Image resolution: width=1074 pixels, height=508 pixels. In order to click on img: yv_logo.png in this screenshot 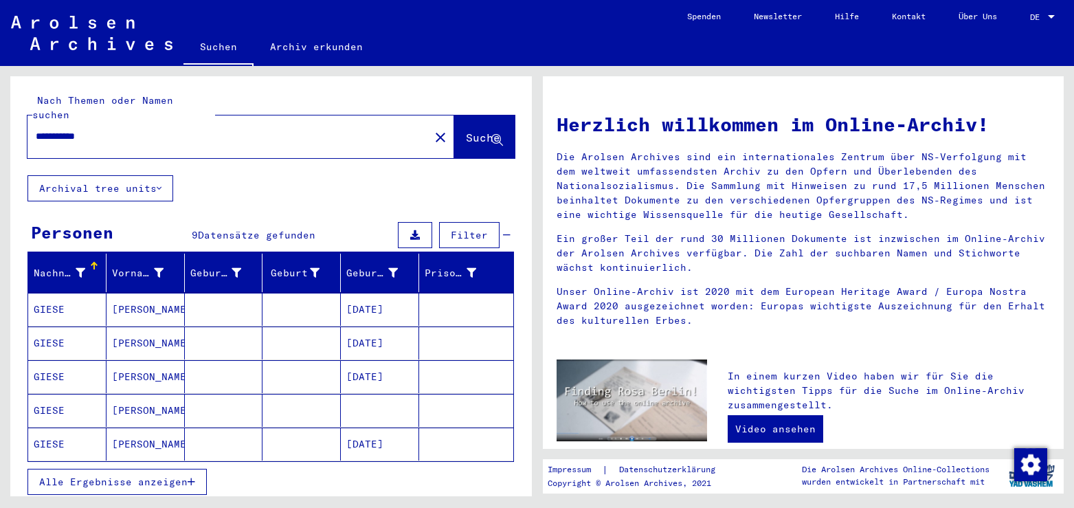, I will do `click(1032, 476)`.